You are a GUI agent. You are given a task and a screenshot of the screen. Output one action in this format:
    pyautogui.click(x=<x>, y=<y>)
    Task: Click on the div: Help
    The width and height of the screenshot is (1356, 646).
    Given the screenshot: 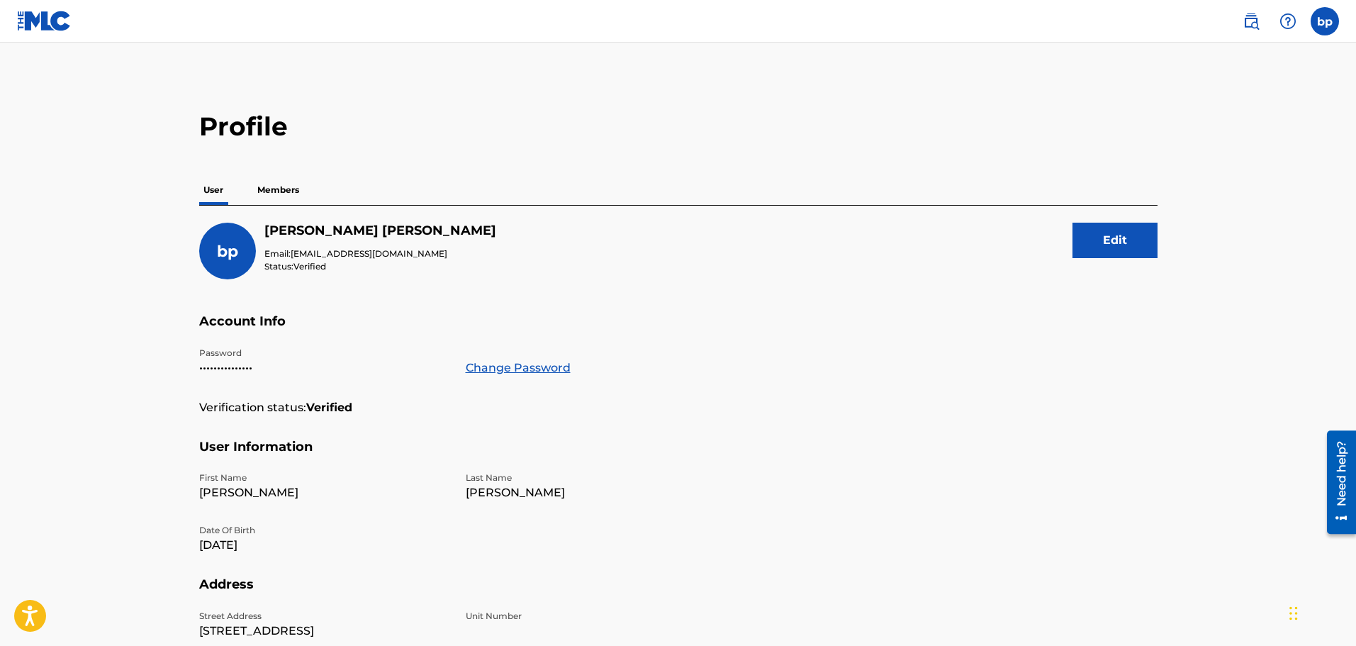 What is the action you would take?
    pyautogui.click(x=1288, y=21)
    